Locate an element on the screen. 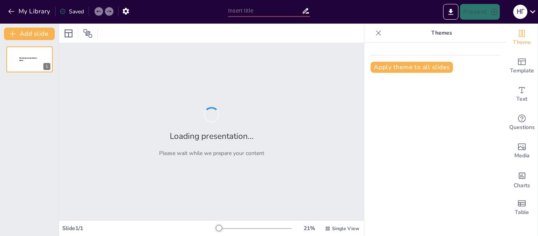 The image size is (538, 236). div: Get real-time input from your audience is located at coordinates (521, 123).